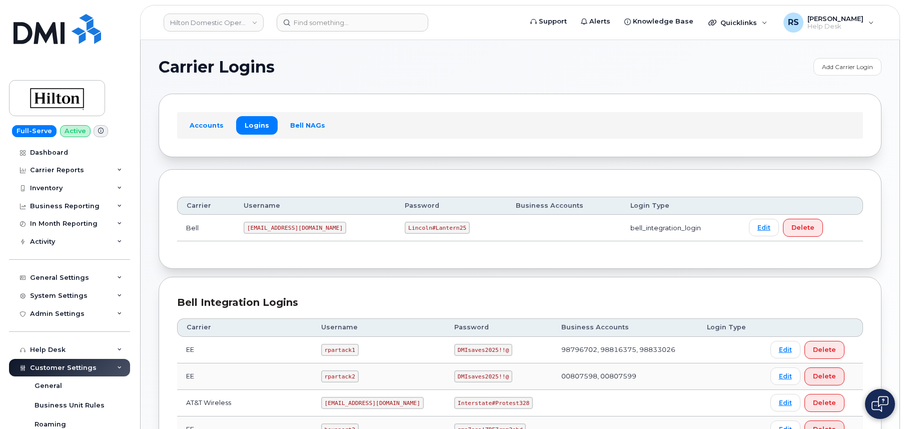 The width and height of the screenshot is (905, 429). I want to click on td: Bell, so click(206, 228).